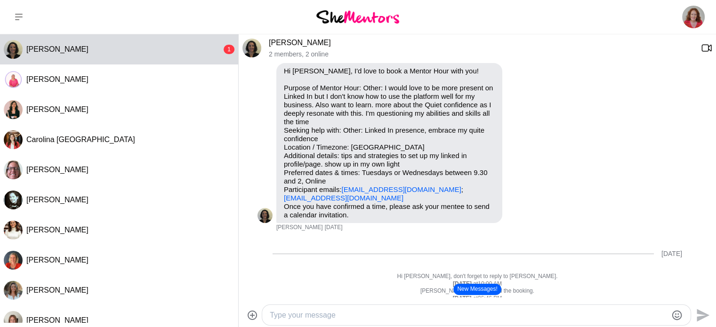  What do you see at coordinates (13, 140) in the screenshot?
I see `div: Carolina Portugal` at bounding box center [13, 140].